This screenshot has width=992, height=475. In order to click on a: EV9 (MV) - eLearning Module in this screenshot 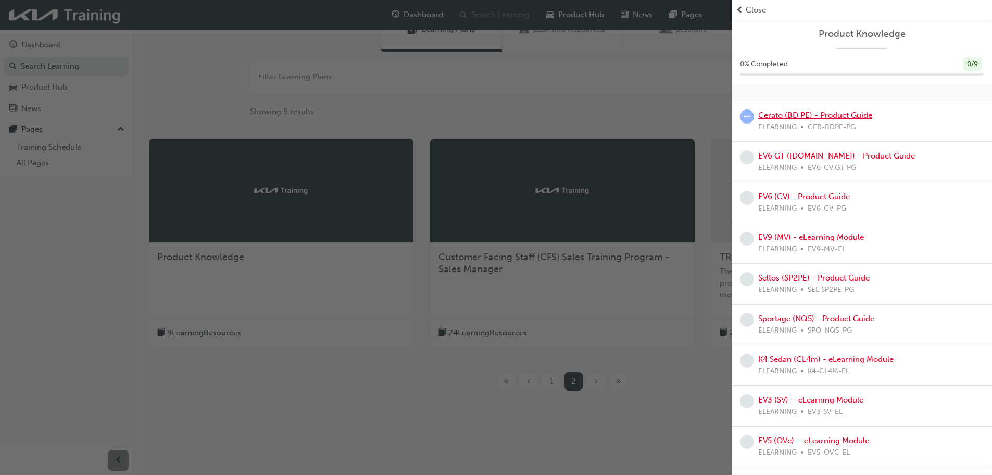, I will do `click(811, 237)`.